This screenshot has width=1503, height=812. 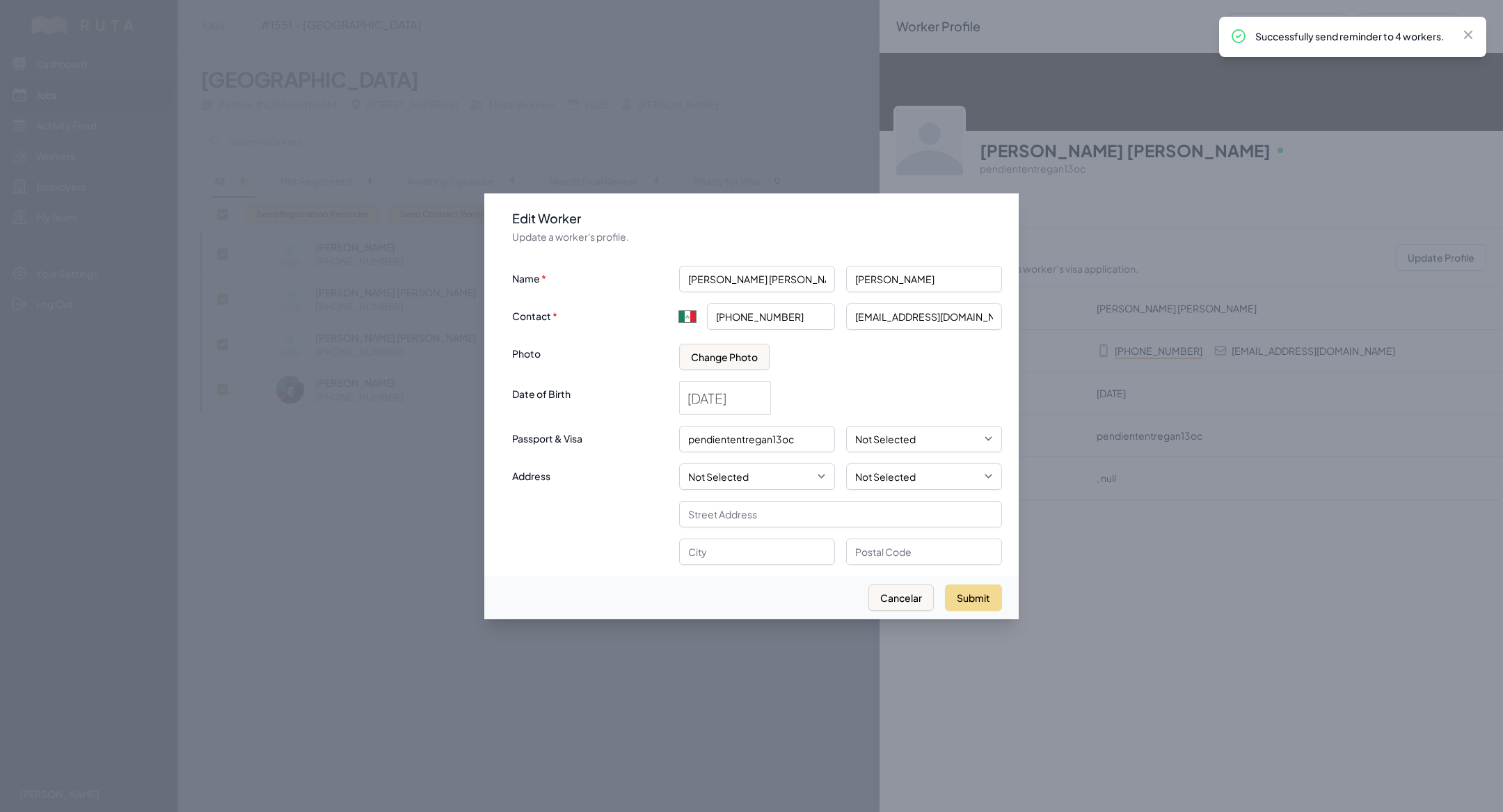 I want to click on p: Update a worker's profile., so click(x=757, y=237).